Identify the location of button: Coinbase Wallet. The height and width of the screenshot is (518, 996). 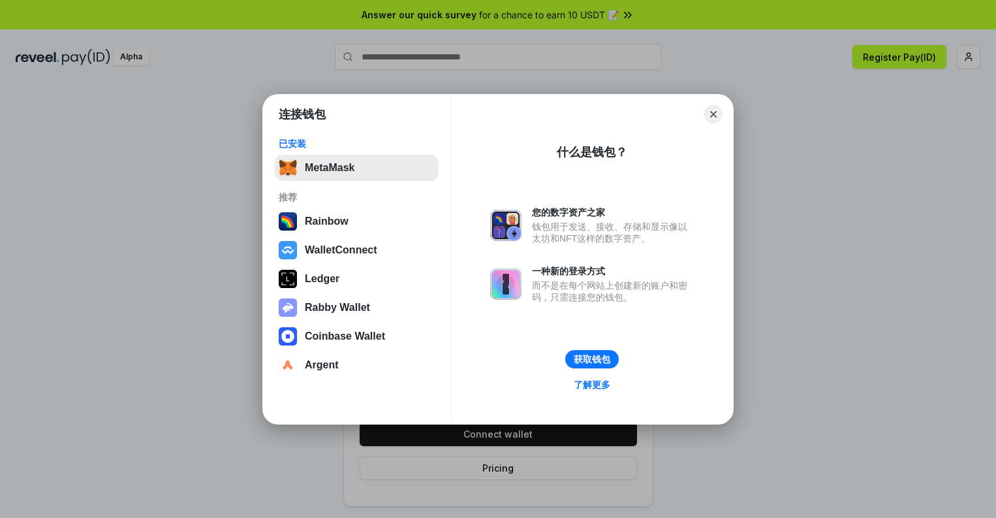
(356, 336).